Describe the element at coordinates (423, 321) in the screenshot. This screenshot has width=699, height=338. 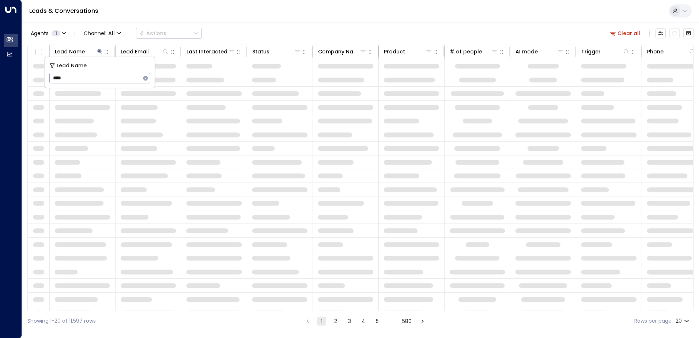
I see `button: Go to next page` at that location.